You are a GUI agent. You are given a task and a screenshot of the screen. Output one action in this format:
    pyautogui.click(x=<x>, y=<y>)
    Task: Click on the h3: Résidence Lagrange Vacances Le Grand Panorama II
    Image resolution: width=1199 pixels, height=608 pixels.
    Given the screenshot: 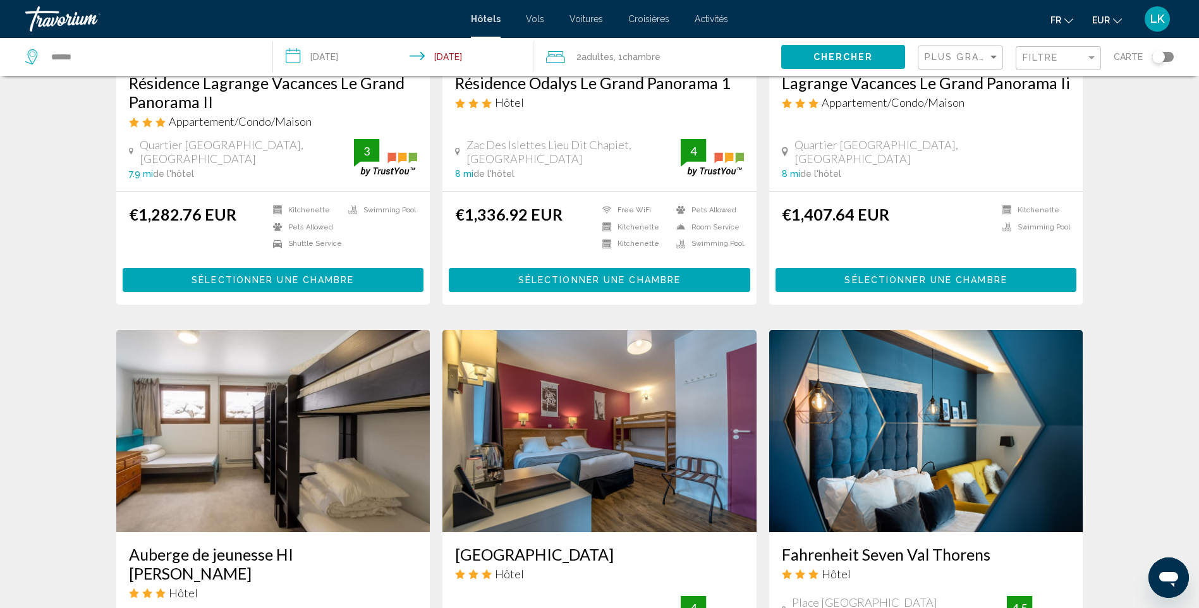 What is the action you would take?
    pyautogui.click(x=273, y=92)
    